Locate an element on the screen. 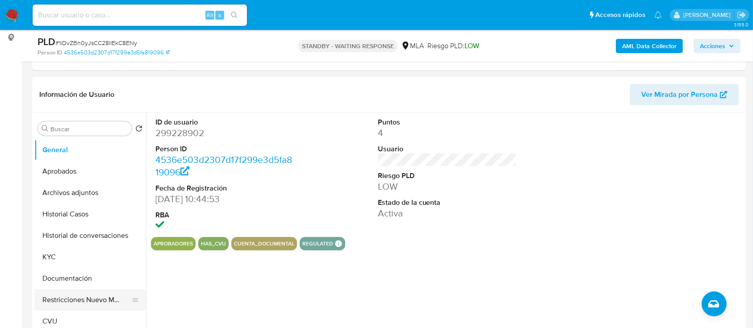  dd: 299228902 is located at coordinates (225, 133).